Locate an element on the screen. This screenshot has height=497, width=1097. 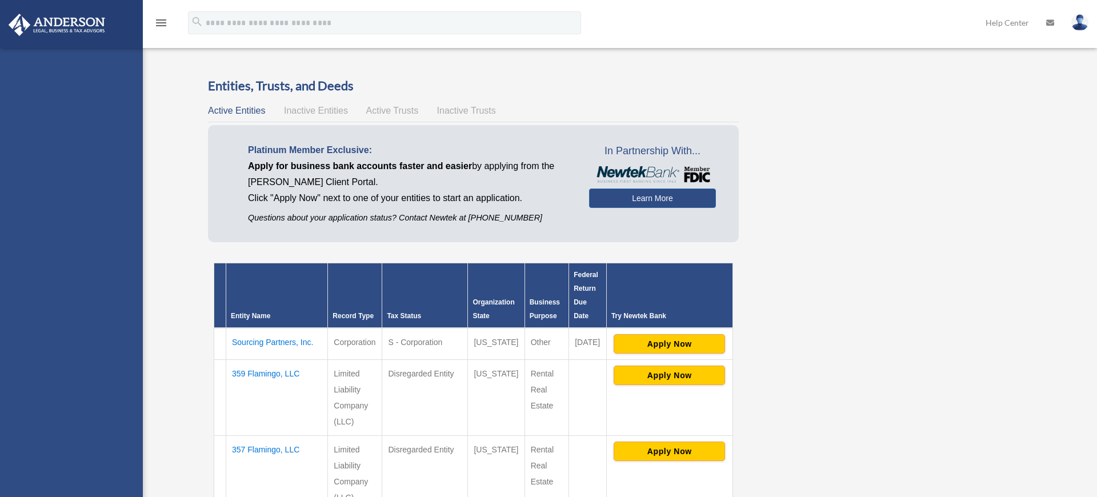
p: Platinum Member Exclusive: is located at coordinates (410, 150).